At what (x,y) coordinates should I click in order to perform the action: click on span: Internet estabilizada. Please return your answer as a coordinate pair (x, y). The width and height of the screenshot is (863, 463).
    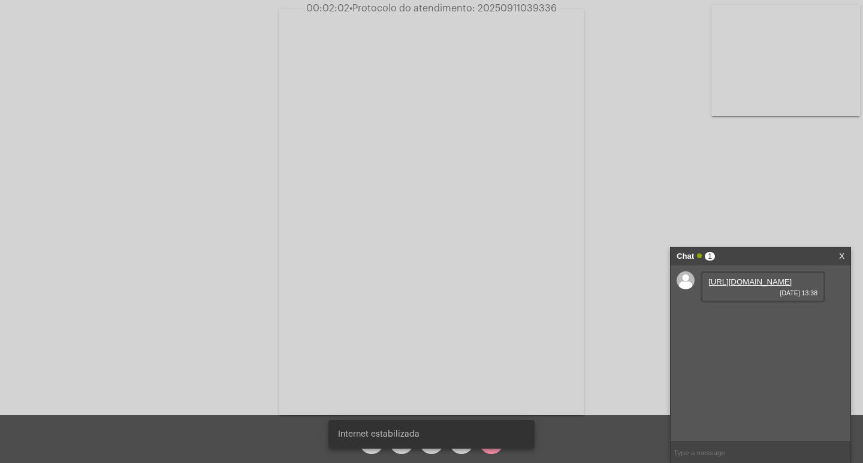
    Looking at the image, I should click on (379, 434).